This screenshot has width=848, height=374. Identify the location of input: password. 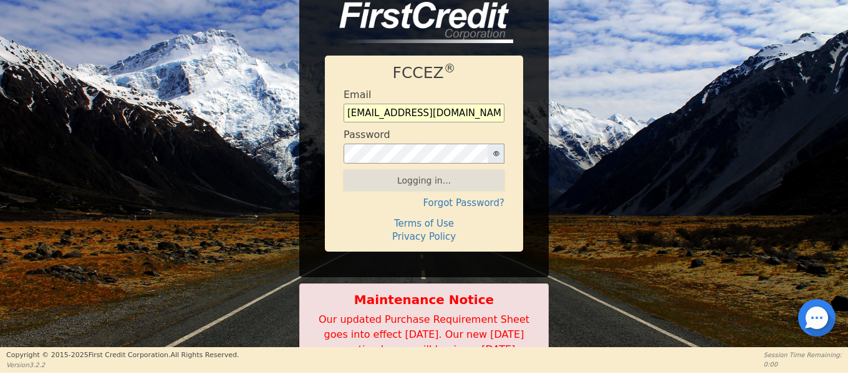
(416, 153).